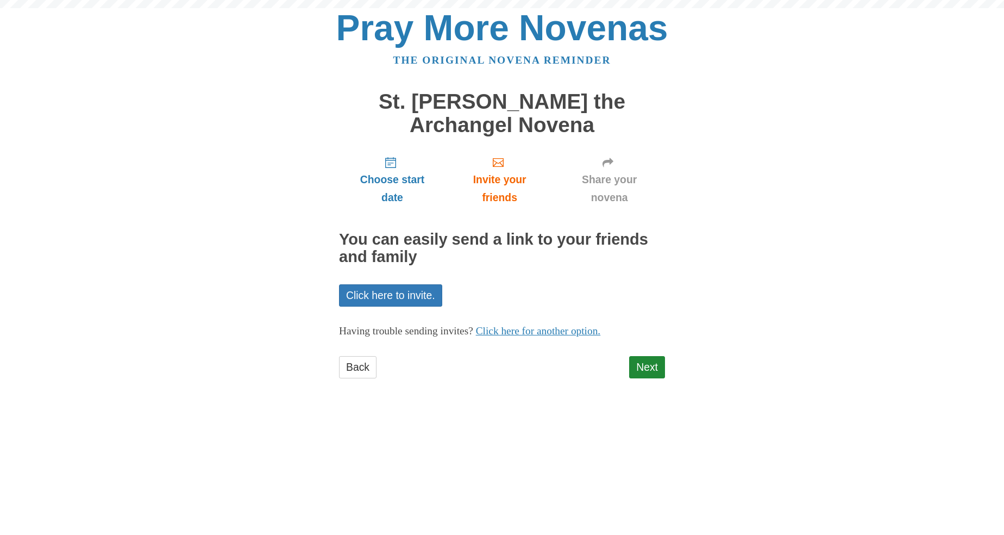 This screenshot has height=535, width=1004. I want to click on a: Pray More Novenas, so click(502, 28).